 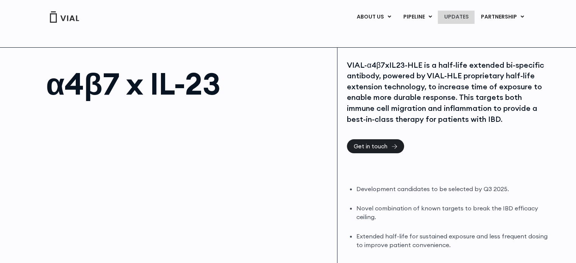 What do you see at coordinates (373, 17) in the screenshot?
I see `a: ABOUT USMenu Toggle` at bounding box center [373, 17].